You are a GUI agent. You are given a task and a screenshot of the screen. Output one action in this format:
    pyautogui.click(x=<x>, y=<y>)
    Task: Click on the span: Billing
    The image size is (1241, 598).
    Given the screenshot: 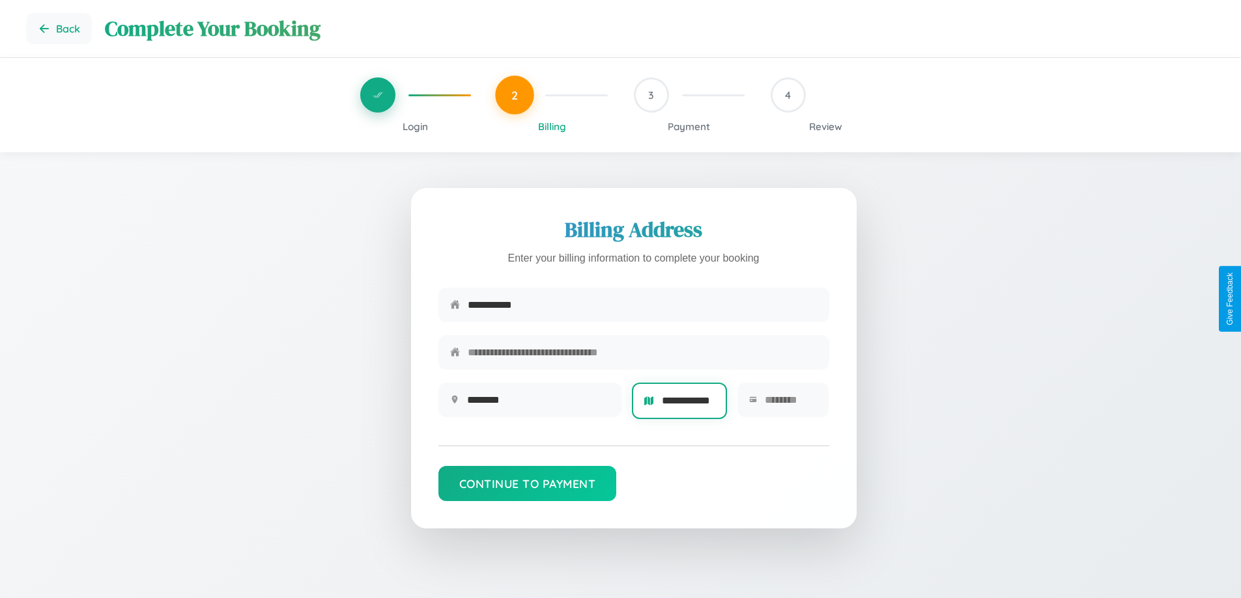 What is the action you would take?
    pyautogui.click(x=552, y=126)
    